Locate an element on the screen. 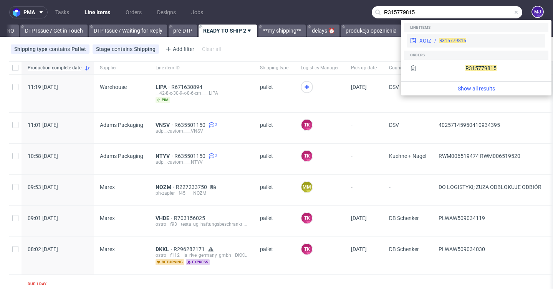 This screenshot has width=553, height=289. div: ostro__f93__testa_ug_haftungsbeschrankt__VHDE is located at coordinates (202, 225).